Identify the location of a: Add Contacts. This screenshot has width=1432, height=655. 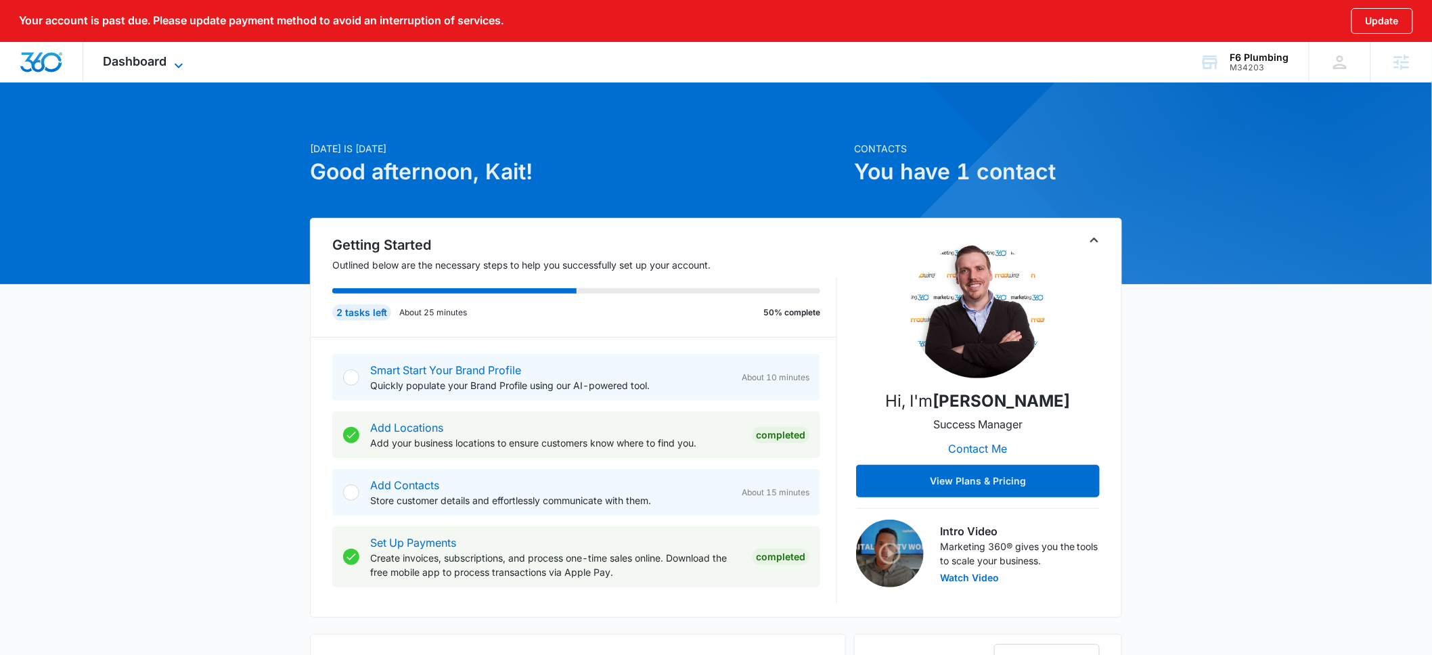
(405, 485).